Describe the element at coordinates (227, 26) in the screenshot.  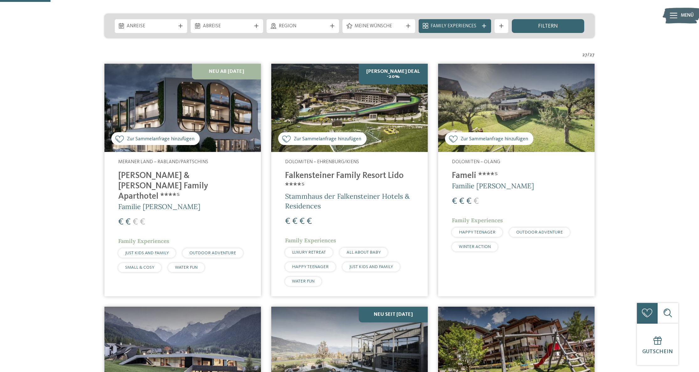
I see `span: Abreise` at that location.